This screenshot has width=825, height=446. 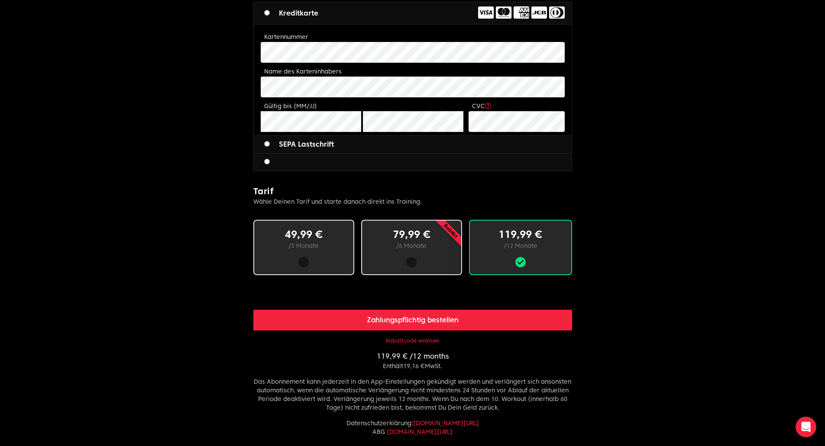 What do you see at coordinates (413, 395) in the screenshot?
I see `p: Das Abonnement kann jederzeit in den App-Einstellungen gekündigt werden und verlängert sich anson...` at bounding box center [413, 395].